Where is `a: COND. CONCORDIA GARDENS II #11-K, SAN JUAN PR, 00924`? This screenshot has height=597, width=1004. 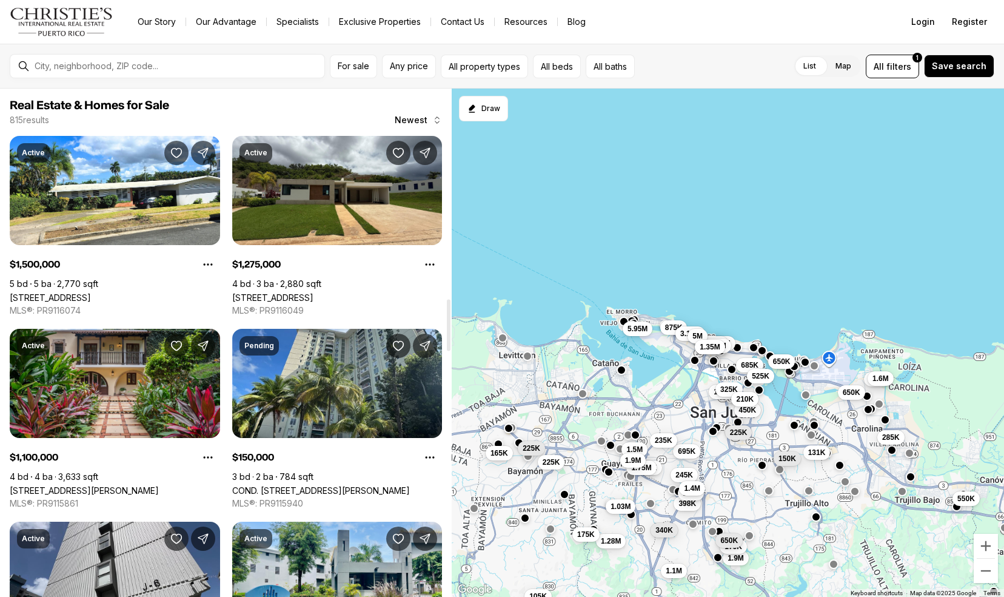
a: COND. CONCORDIA GARDENS II #11-K, SAN JUAN PR, 00924 is located at coordinates (321, 490).